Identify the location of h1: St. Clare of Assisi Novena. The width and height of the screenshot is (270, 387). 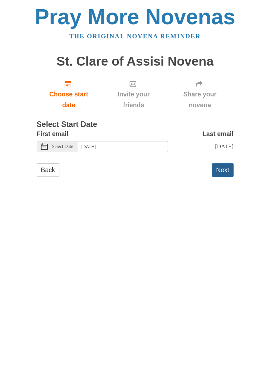
(135, 61).